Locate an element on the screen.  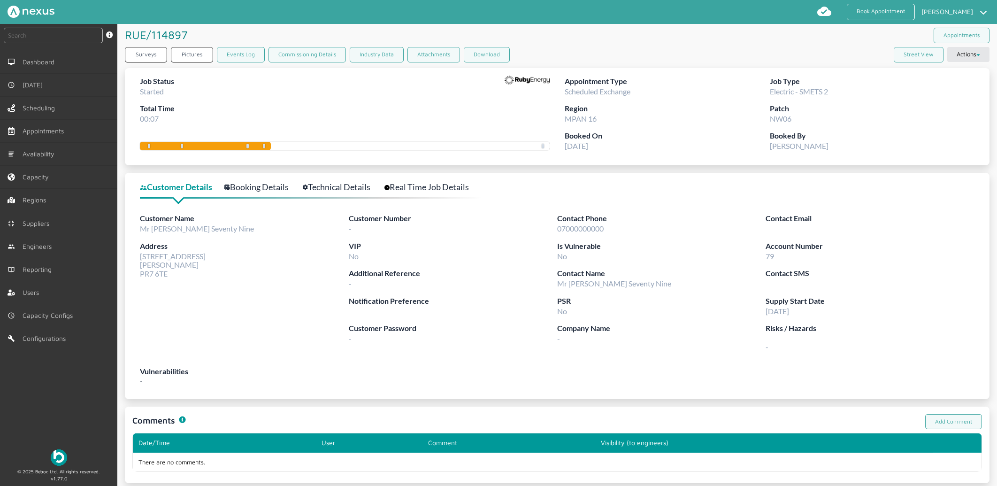
span: 07000000000 is located at coordinates (580, 228).